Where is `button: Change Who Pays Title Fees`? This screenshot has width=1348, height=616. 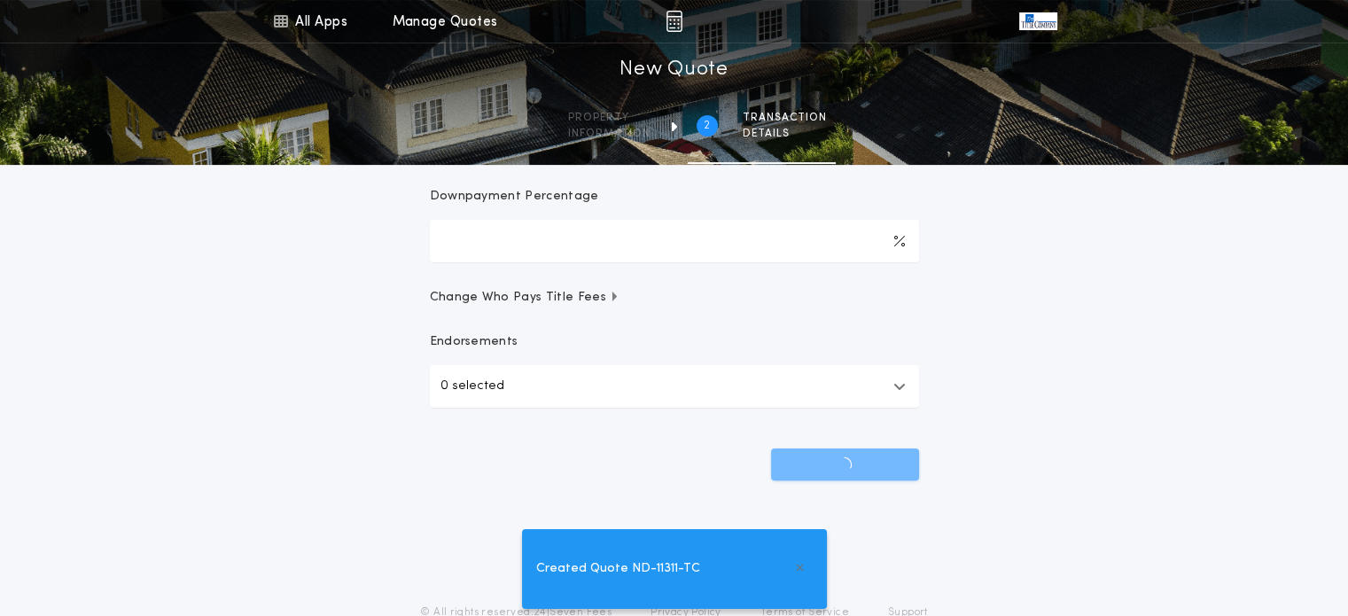
button: Change Who Pays Title Fees is located at coordinates (674, 298).